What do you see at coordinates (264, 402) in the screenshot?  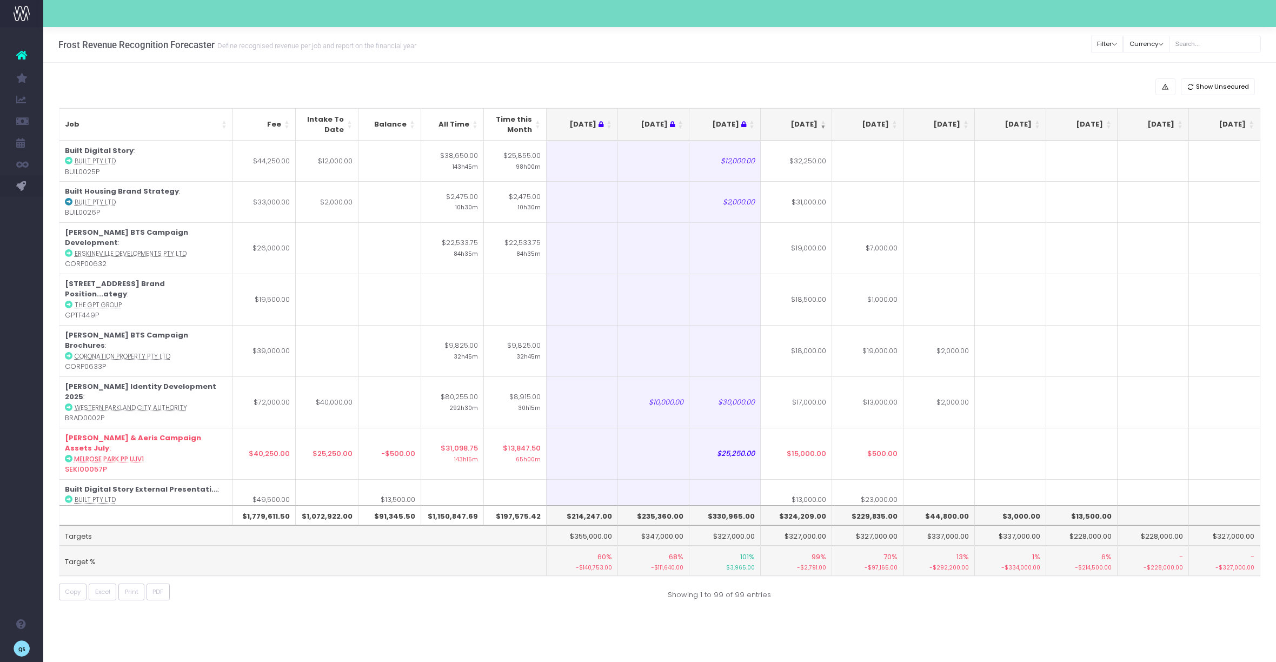 I see `td: $72,000.00` at bounding box center [264, 402].